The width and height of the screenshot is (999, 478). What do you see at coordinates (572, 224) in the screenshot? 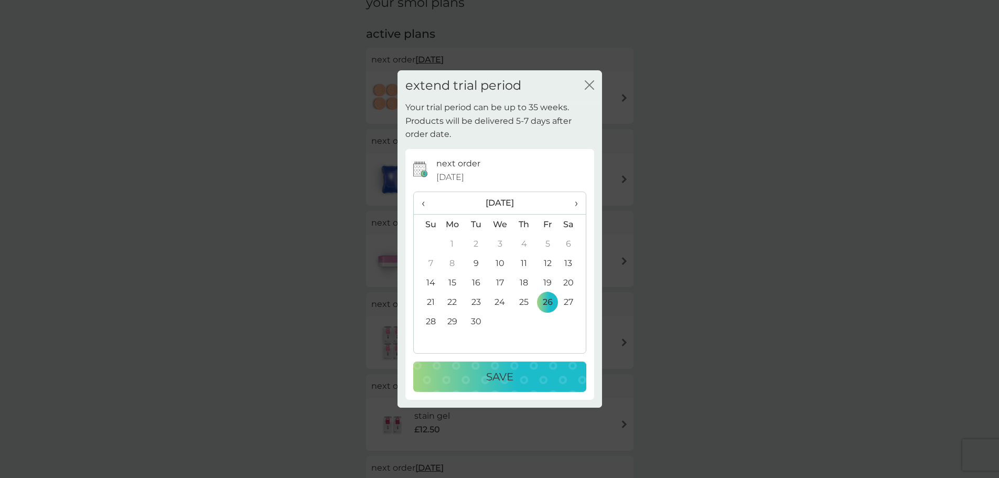
I see `th: Sa` at bounding box center [572, 224].